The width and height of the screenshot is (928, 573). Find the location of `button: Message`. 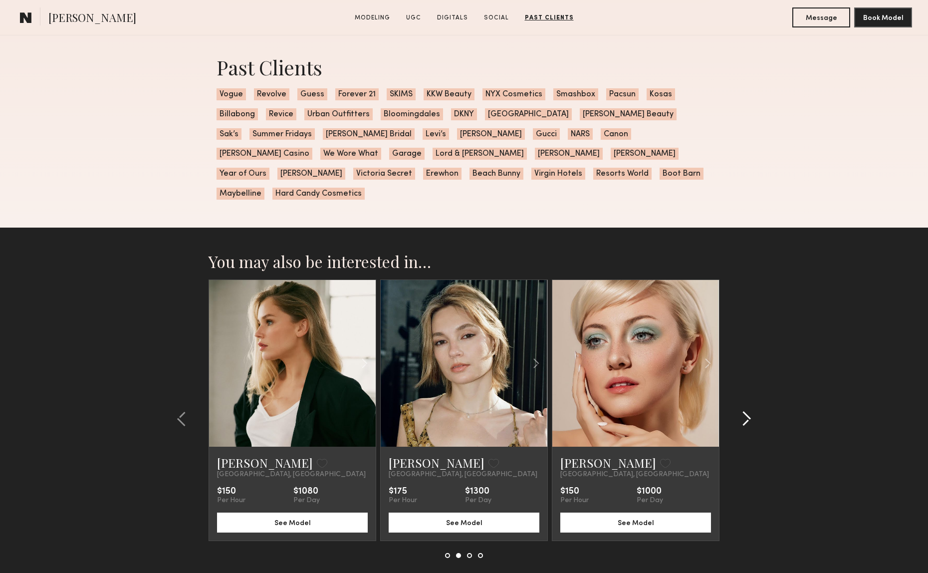

button: Message is located at coordinates (822, 17).